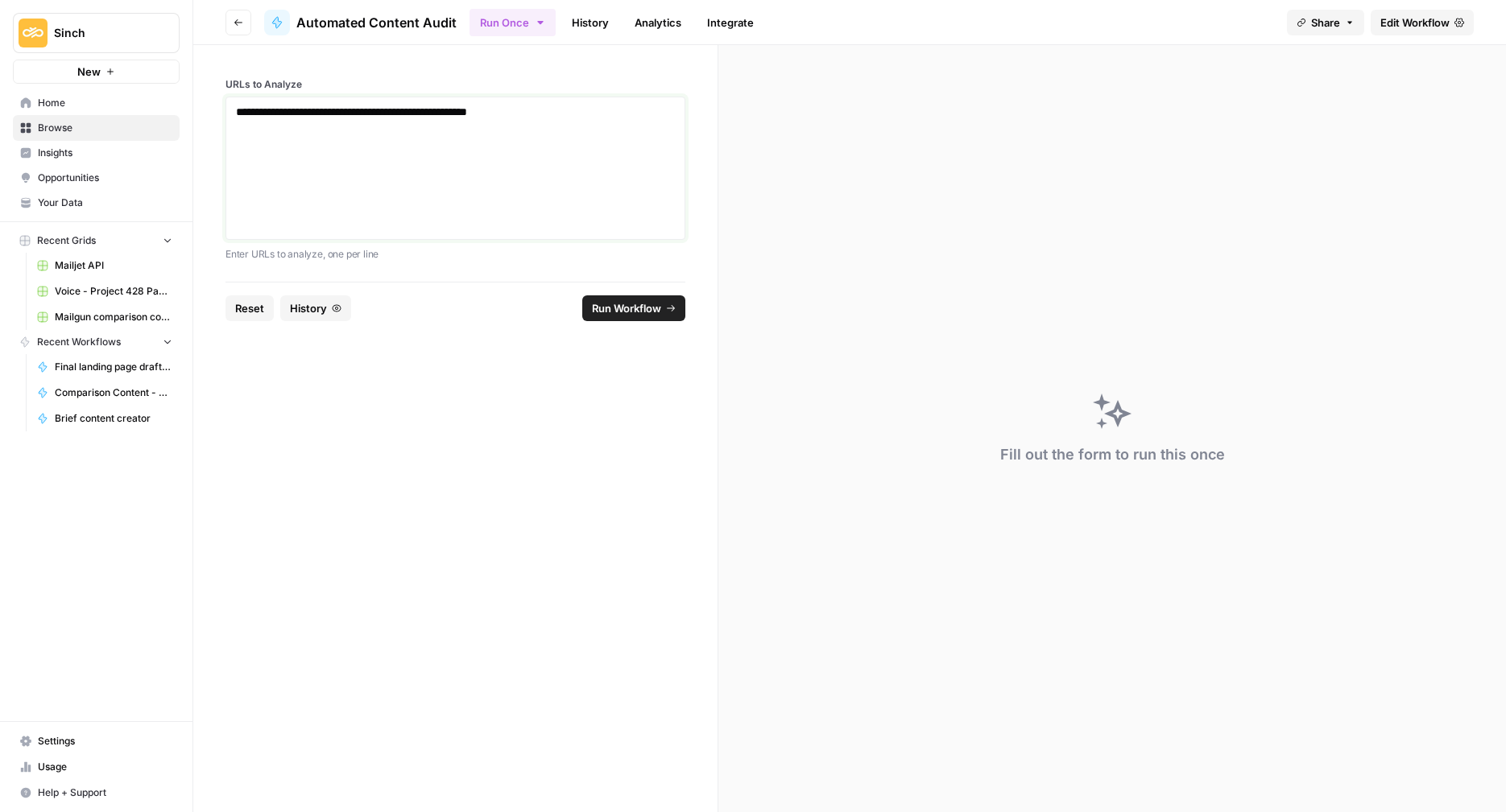  What do you see at coordinates (105, 393) in the screenshot?
I see `a: Comparison Content - Mailgun` at bounding box center [105, 393].